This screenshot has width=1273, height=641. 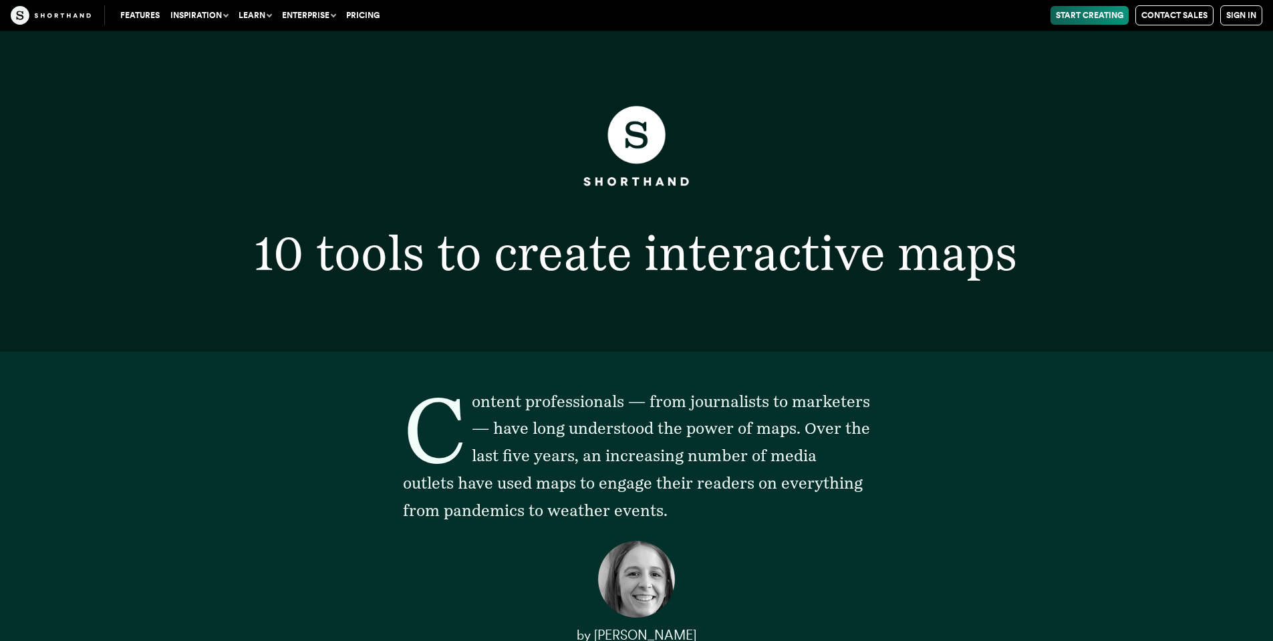 What do you see at coordinates (51, 15) in the screenshot?
I see `img: The Craft` at bounding box center [51, 15].